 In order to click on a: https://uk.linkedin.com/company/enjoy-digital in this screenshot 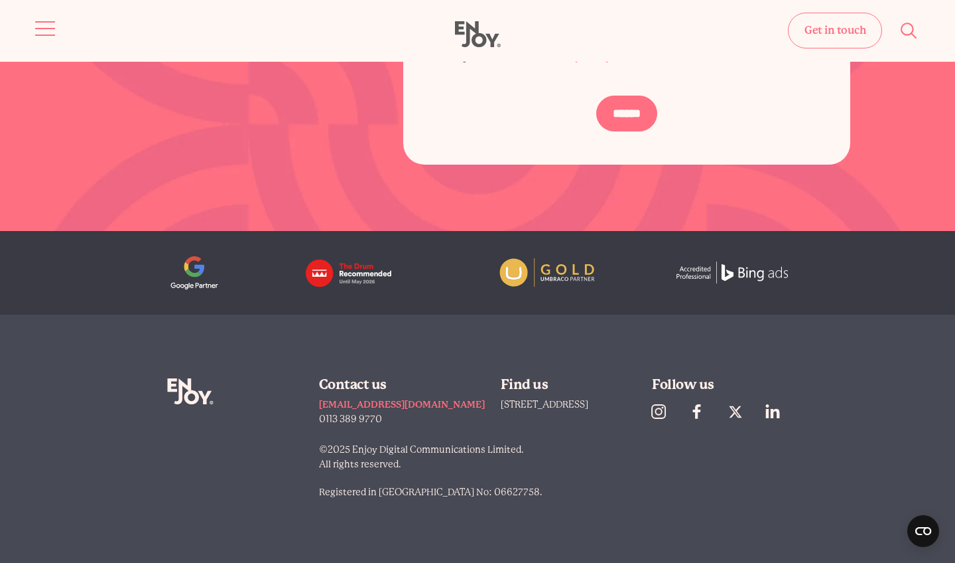, I will do `click(777, 411)`.